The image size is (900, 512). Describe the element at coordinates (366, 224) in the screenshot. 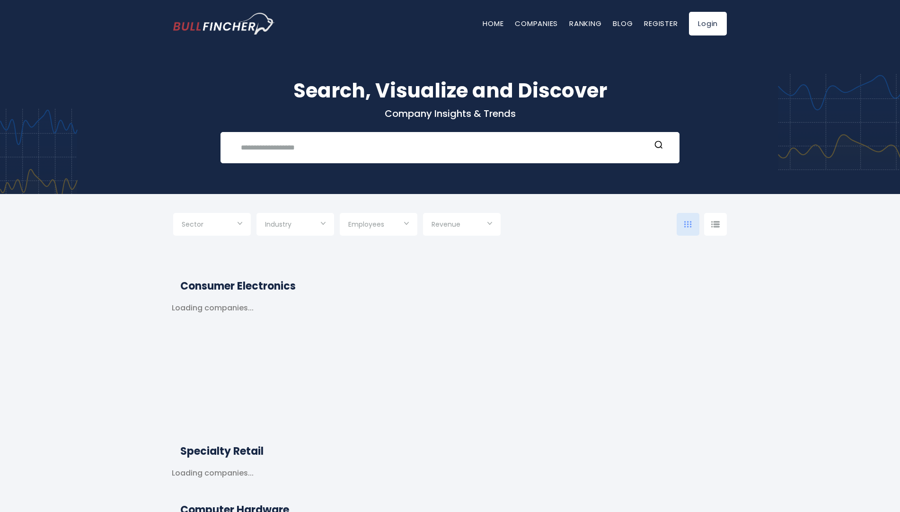

I see `span: Employees` at that location.